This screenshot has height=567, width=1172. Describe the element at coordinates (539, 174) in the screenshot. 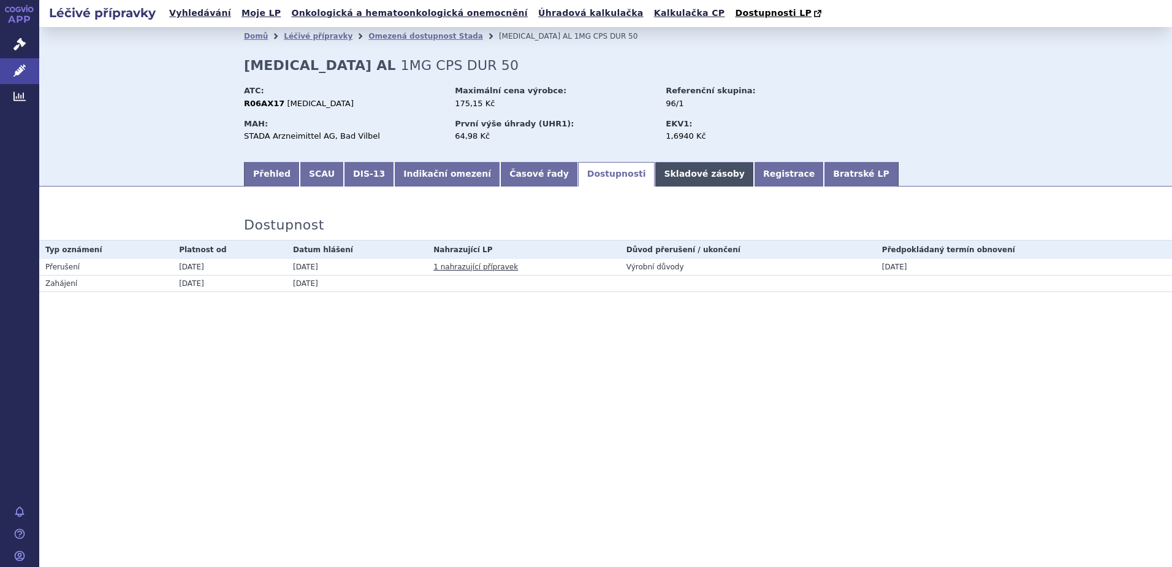

I see `a: Časové řady` at that location.